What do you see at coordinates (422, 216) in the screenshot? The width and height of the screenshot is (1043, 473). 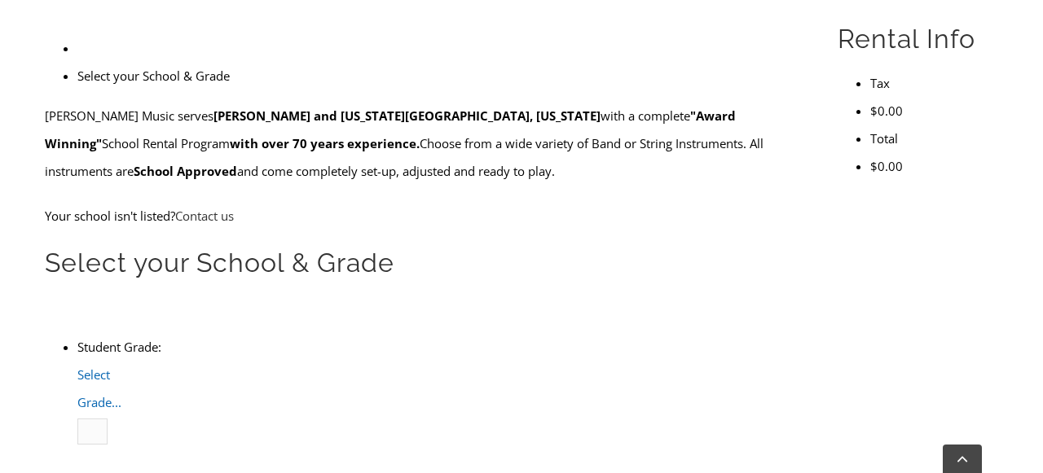 I see `p: Your school isn't listed?` at bounding box center [422, 216].